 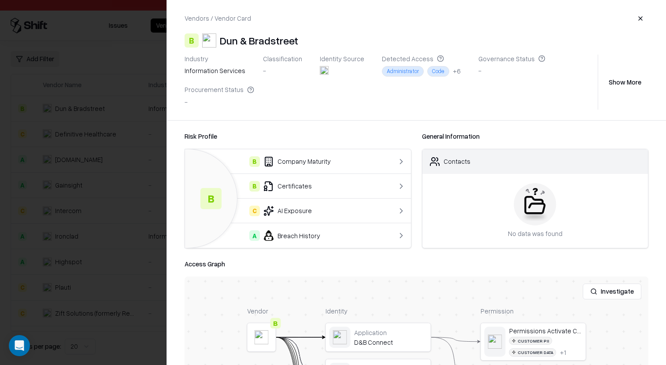 What do you see at coordinates (285, 211) in the screenshot?
I see `div: AI Exposure` at bounding box center [285, 211].